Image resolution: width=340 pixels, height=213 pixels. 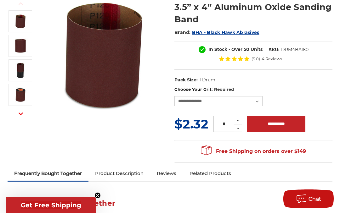 I want to click on img: 3.5x4 inch sanding band for expanding rubber drum, so click(x=20, y=21).